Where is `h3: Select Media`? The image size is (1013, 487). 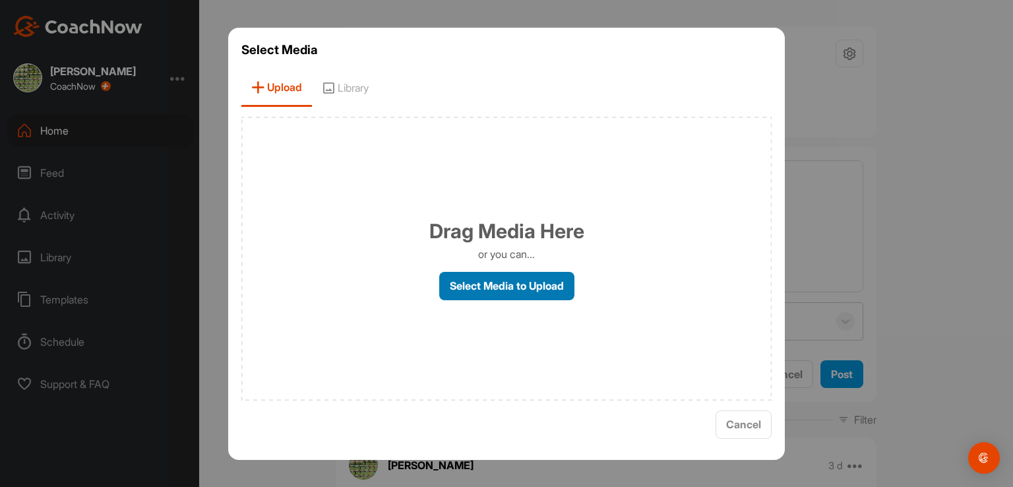 h3: Select Media is located at coordinates (506, 50).